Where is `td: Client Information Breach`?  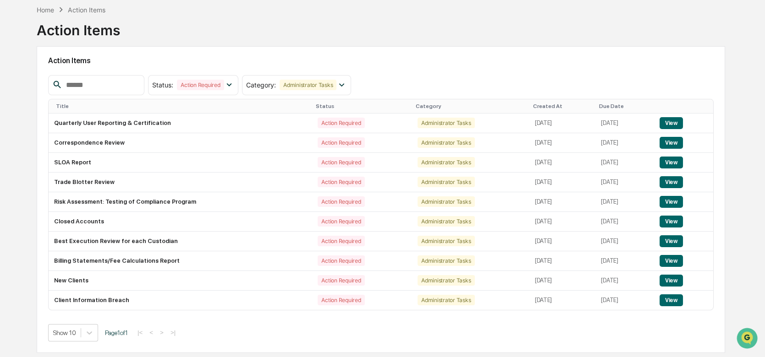
td: Client Information Breach is located at coordinates (180, 301).